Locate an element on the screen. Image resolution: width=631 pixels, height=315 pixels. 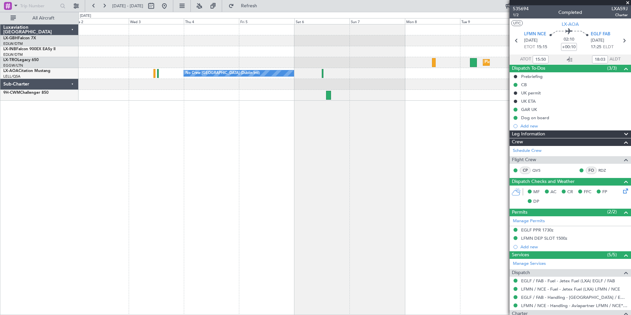
span: Dispatch Checks and Weather is located at coordinates (543, 182).